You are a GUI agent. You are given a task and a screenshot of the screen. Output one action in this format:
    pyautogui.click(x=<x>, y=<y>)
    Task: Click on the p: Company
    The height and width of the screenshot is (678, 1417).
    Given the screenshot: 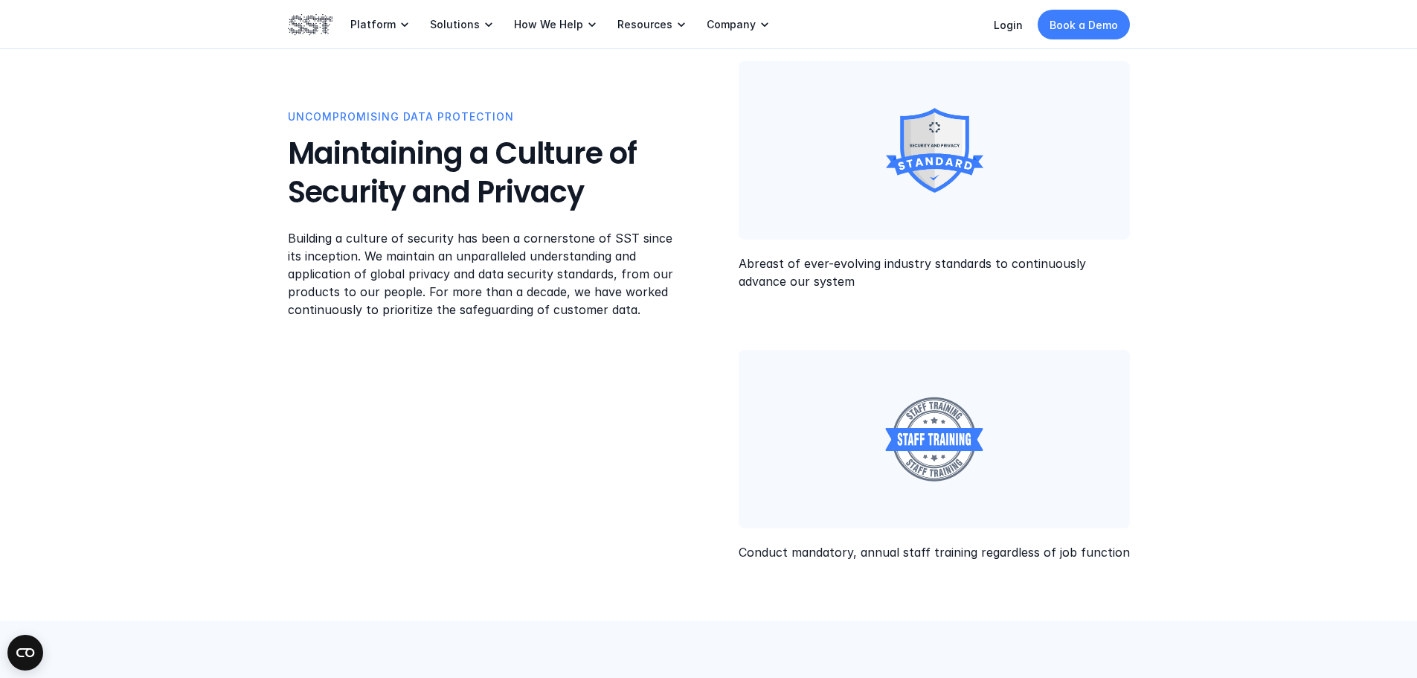 What is the action you would take?
    pyautogui.click(x=731, y=25)
    